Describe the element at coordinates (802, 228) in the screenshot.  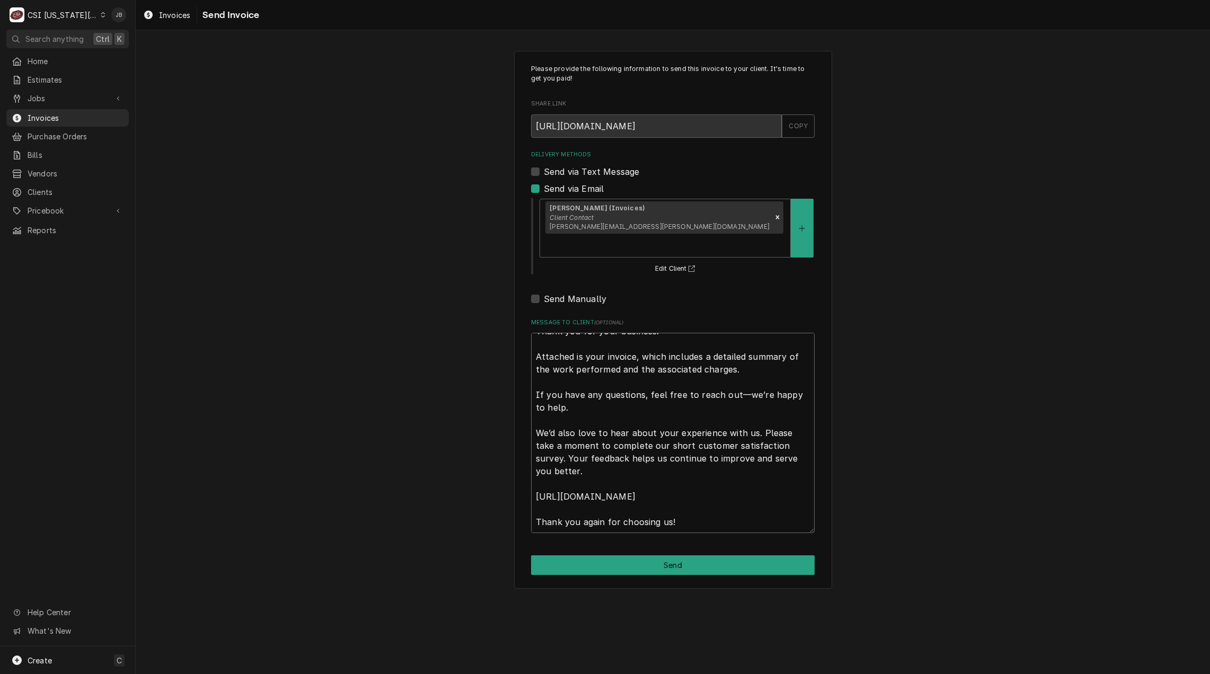
I see `svg: Create New Contact` at that location.